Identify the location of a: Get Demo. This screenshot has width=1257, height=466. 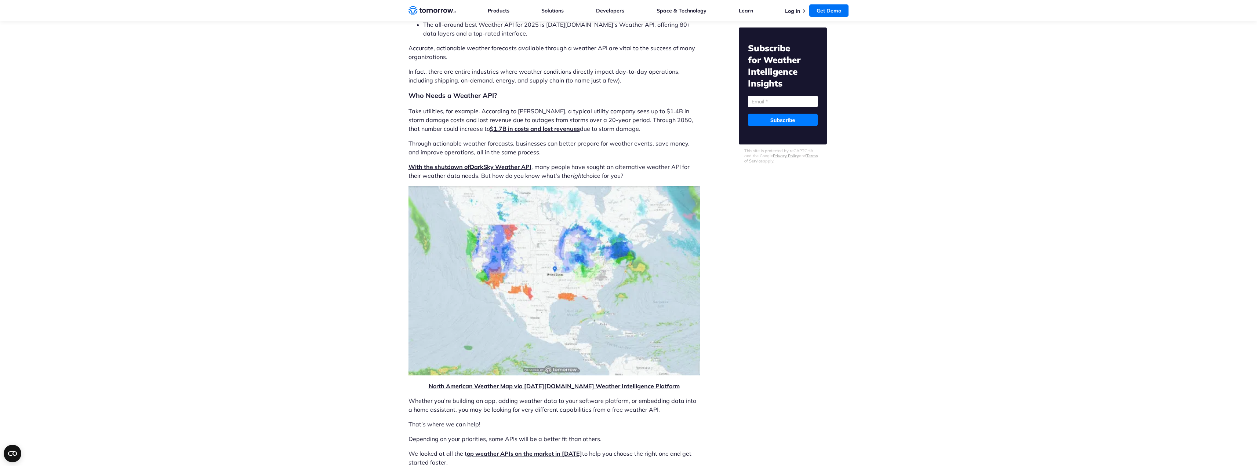
(829, 11).